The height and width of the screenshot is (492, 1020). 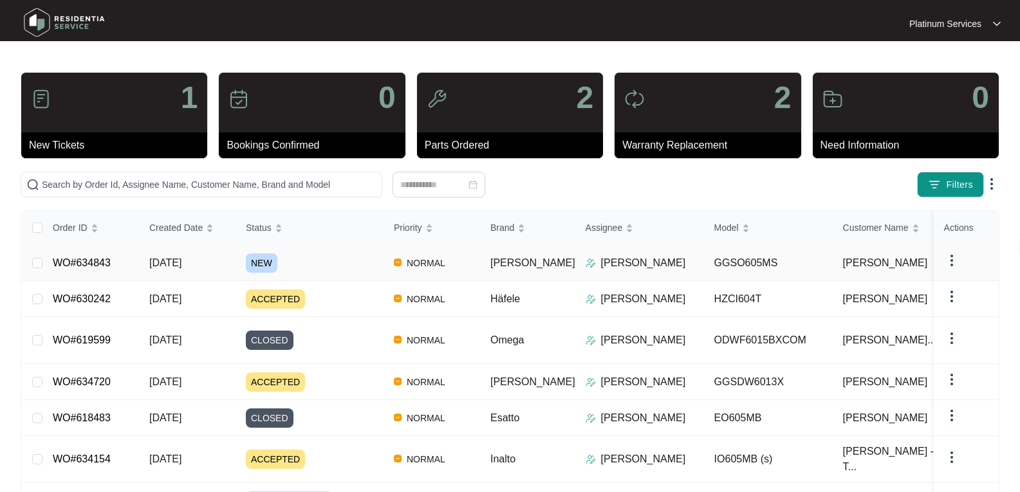 What do you see at coordinates (82, 299) in the screenshot?
I see `a: WO#630242` at bounding box center [82, 299].